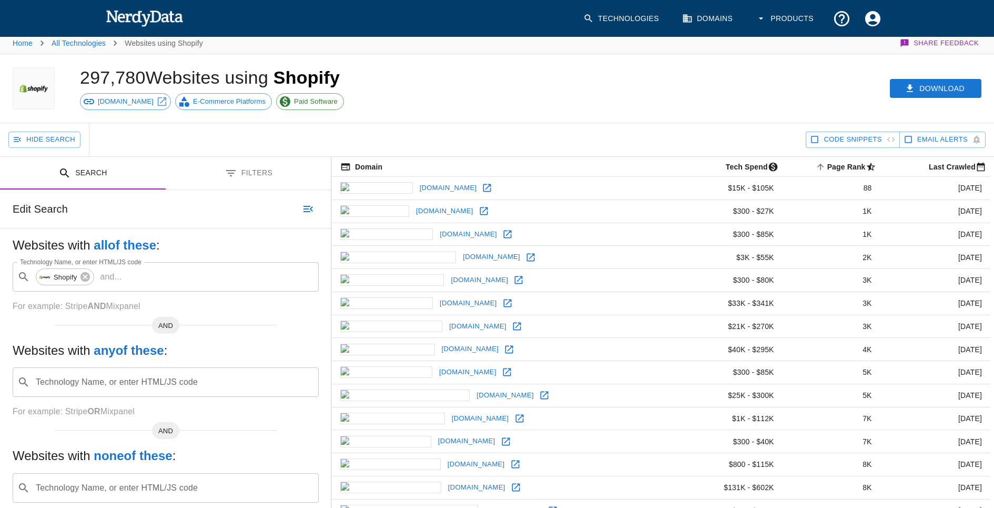 The image size is (994, 508). I want to click on td: $300 - $27K, so click(731, 211).